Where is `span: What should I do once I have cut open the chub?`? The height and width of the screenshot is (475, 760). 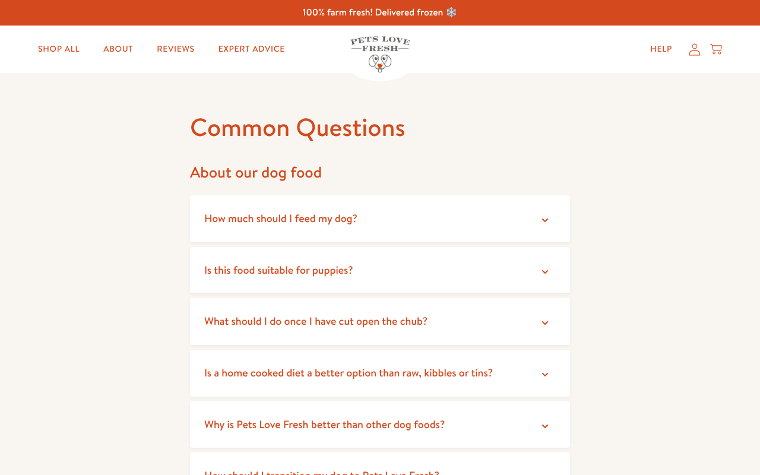
span: What should I do once I have cut open the chub? is located at coordinates (316, 321).